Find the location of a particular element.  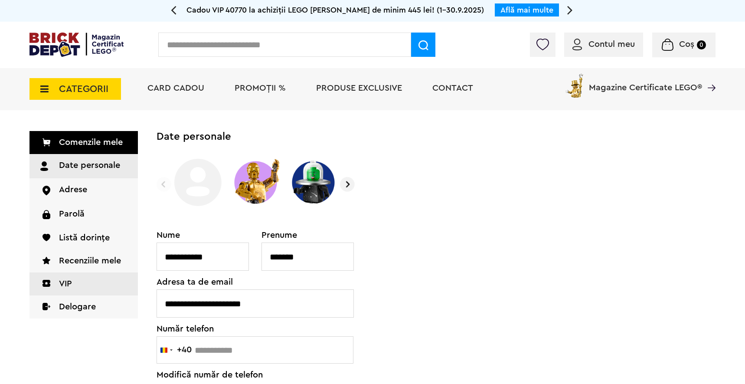

span: PROMOȚII % is located at coordinates (260, 88).